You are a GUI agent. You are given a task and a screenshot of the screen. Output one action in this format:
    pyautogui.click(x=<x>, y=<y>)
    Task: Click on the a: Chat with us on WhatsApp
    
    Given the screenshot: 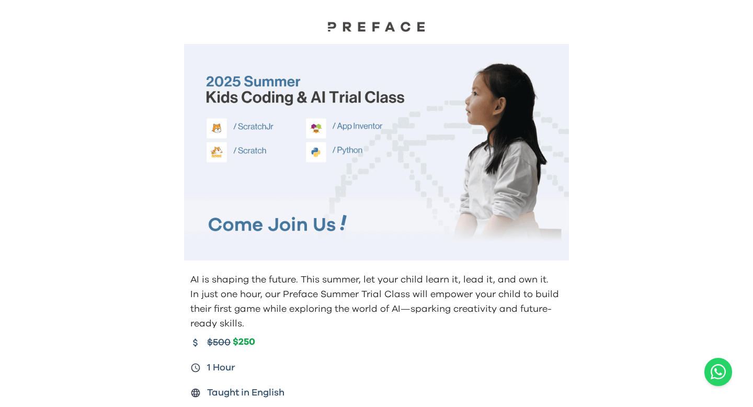 What is the action you would take?
    pyautogui.click(x=718, y=372)
    